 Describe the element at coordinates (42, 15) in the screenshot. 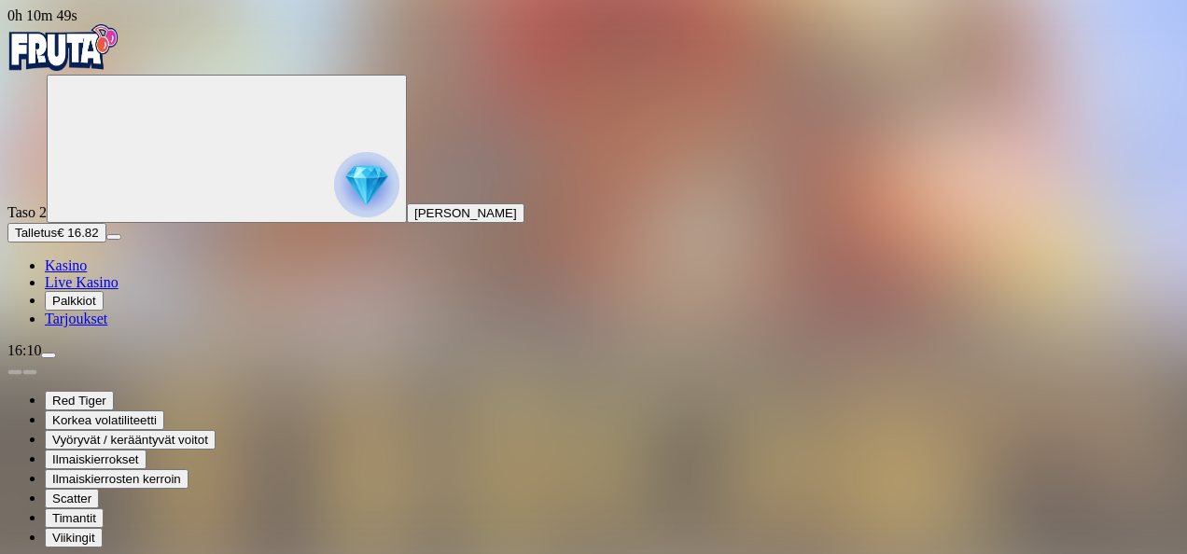

I see `span: user session time` at that location.